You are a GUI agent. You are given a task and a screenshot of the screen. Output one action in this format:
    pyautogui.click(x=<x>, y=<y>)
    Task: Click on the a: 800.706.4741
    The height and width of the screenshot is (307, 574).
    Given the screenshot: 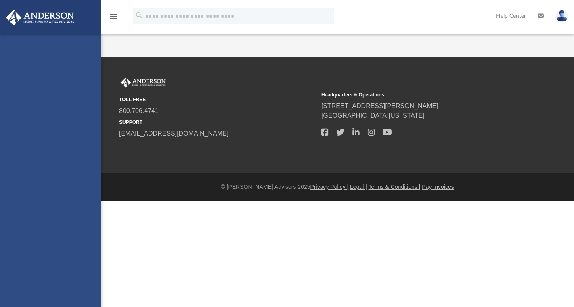 What is the action you would take?
    pyautogui.click(x=139, y=111)
    